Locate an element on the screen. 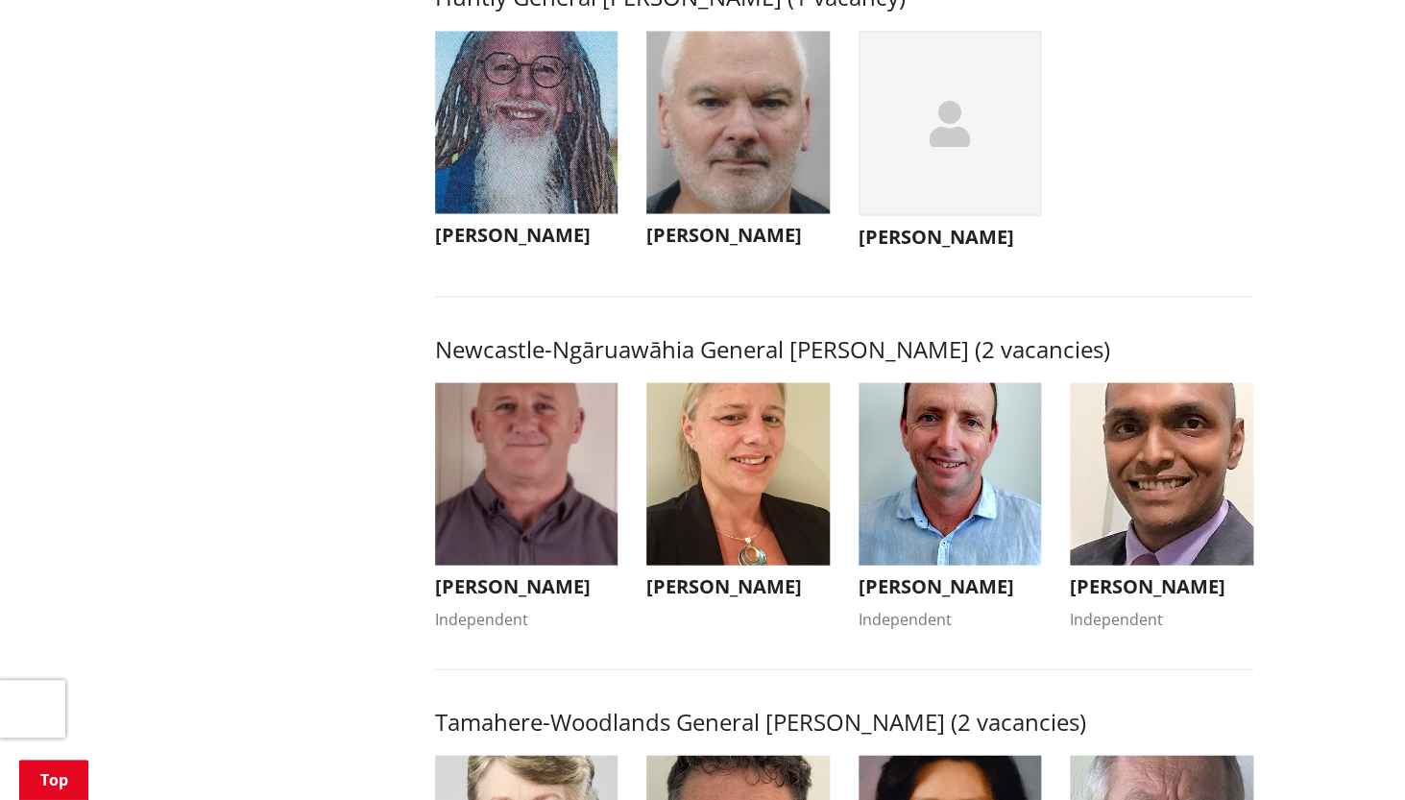 The width and height of the screenshot is (1405, 800). a: Top is located at coordinates (54, 780).